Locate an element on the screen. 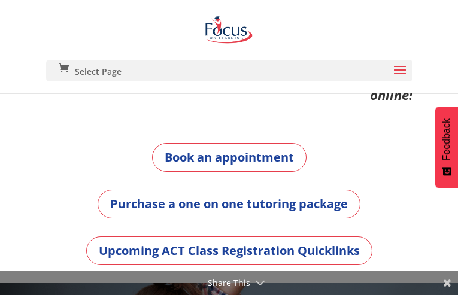  a: Purchase a one on one tutoring package is located at coordinates (229, 204).